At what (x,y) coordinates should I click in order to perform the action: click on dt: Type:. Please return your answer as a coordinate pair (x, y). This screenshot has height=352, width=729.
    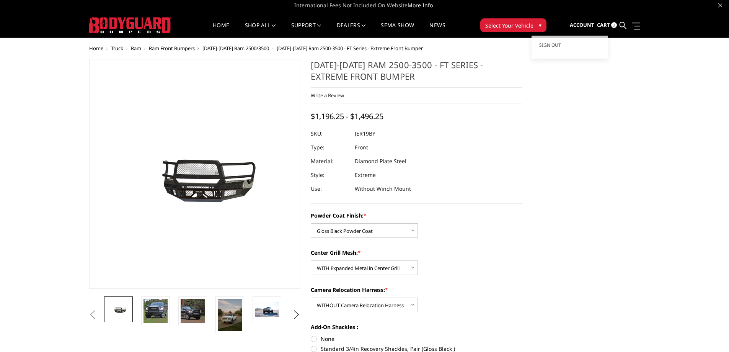
    Looking at the image, I should click on (330, 147).